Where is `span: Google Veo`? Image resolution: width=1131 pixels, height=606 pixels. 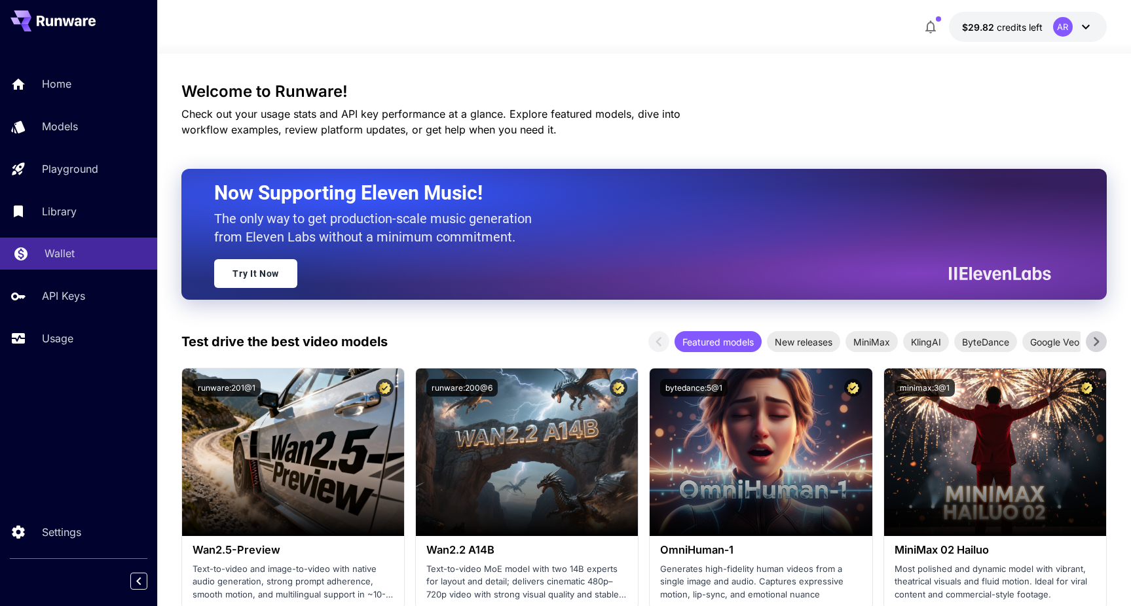
span: Google Veo is located at coordinates (1054, 342).